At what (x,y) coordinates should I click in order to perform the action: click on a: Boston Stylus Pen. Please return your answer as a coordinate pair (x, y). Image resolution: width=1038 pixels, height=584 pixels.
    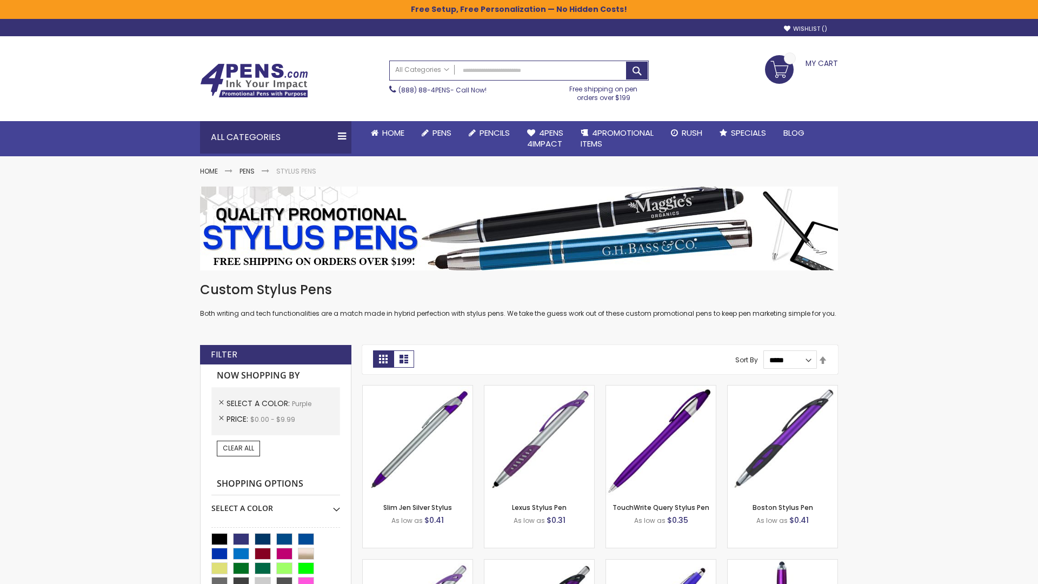
    Looking at the image, I should click on (783, 507).